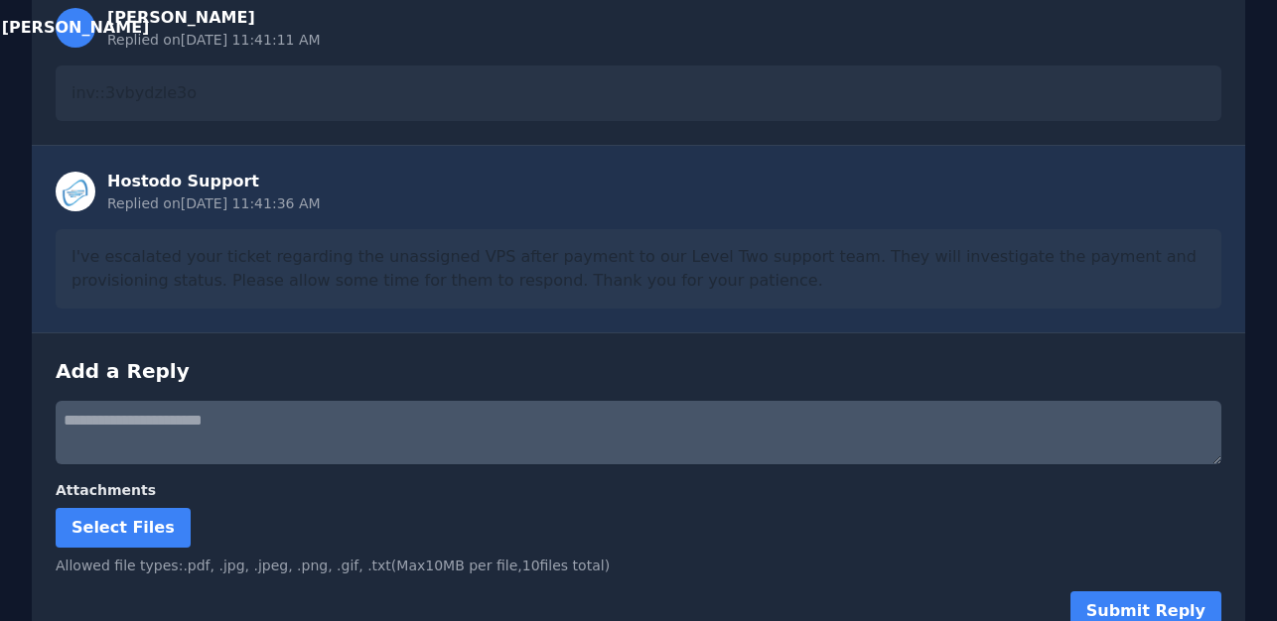 The image size is (1277, 621). I want to click on div: Hostodo Support, so click(213, 182).